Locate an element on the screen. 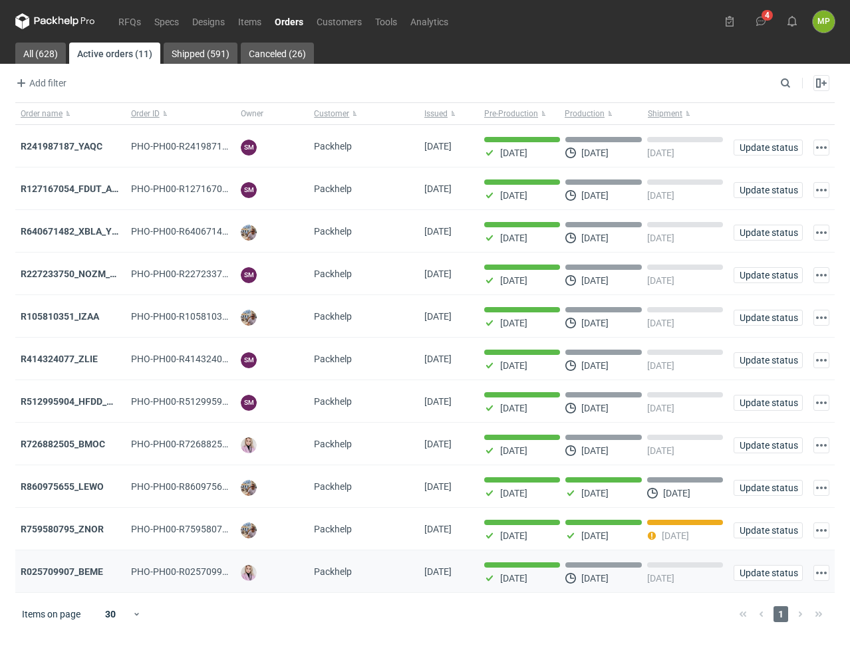 The image size is (850, 658). span: 1 is located at coordinates (781, 615).